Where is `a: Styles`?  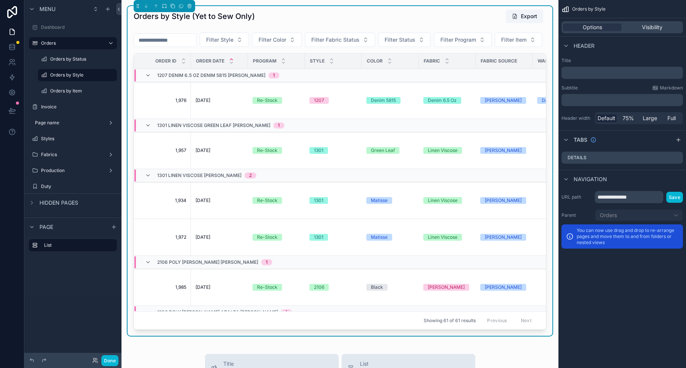 a: Styles is located at coordinates (73, 139).